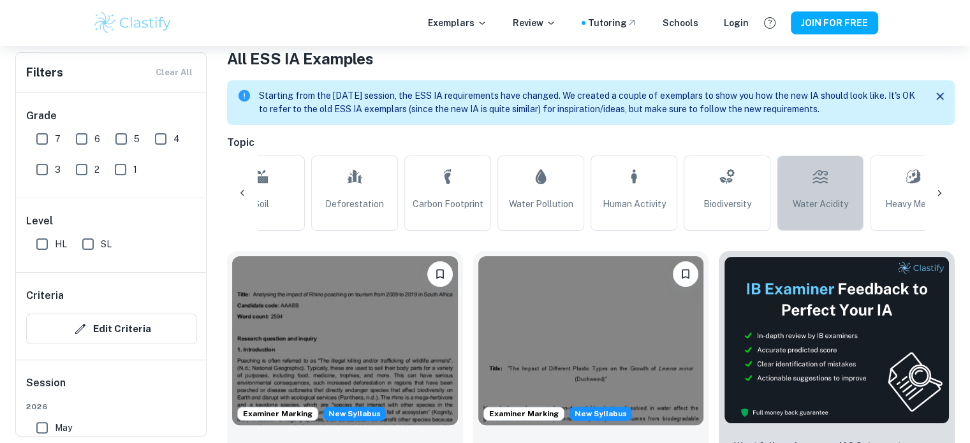  Describe the element at coordinates (135, 170) in the screenshot. I see `span: 1` at that location.